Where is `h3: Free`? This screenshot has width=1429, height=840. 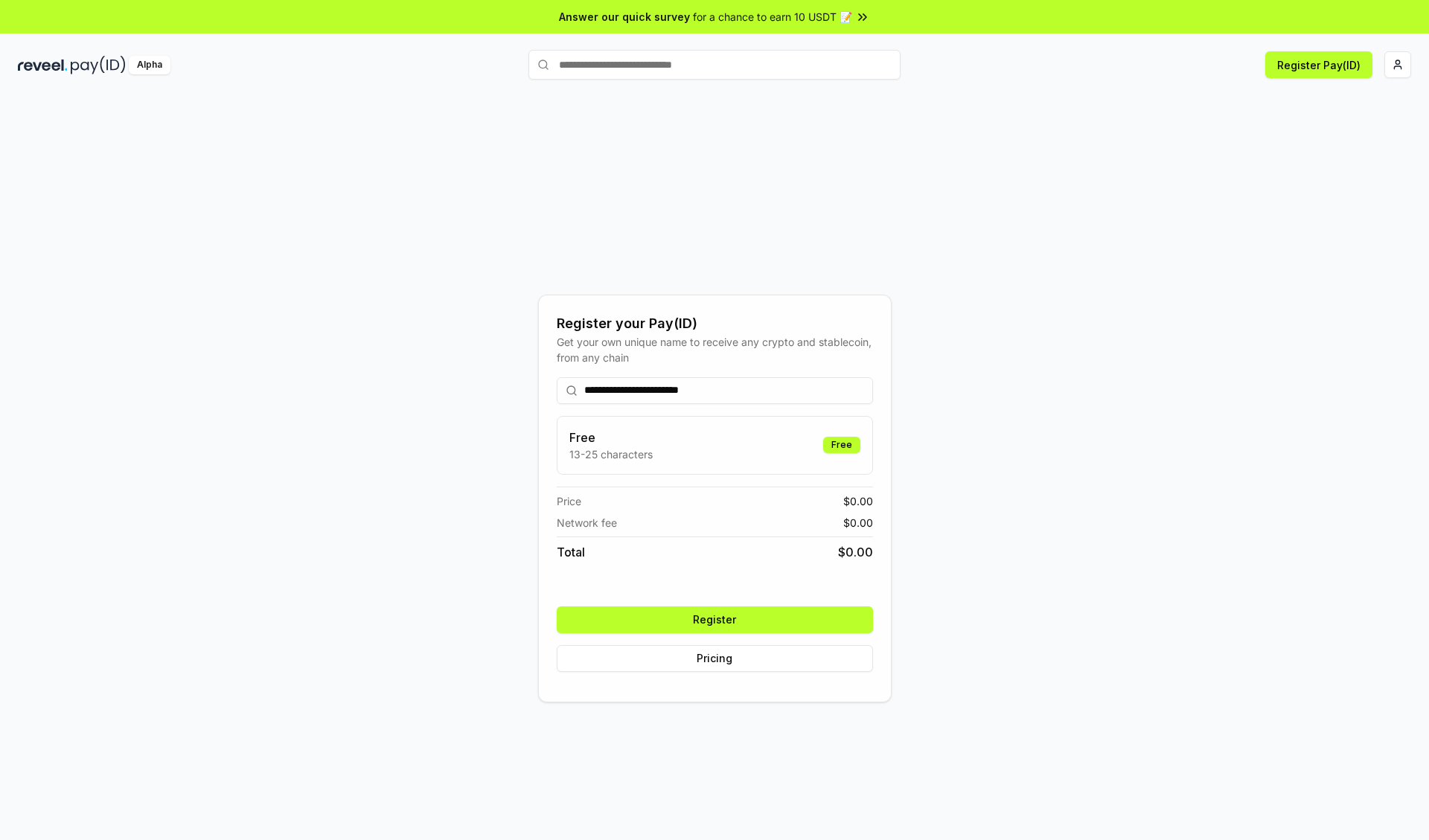
h3: Free is located at coordinates (610, 438).